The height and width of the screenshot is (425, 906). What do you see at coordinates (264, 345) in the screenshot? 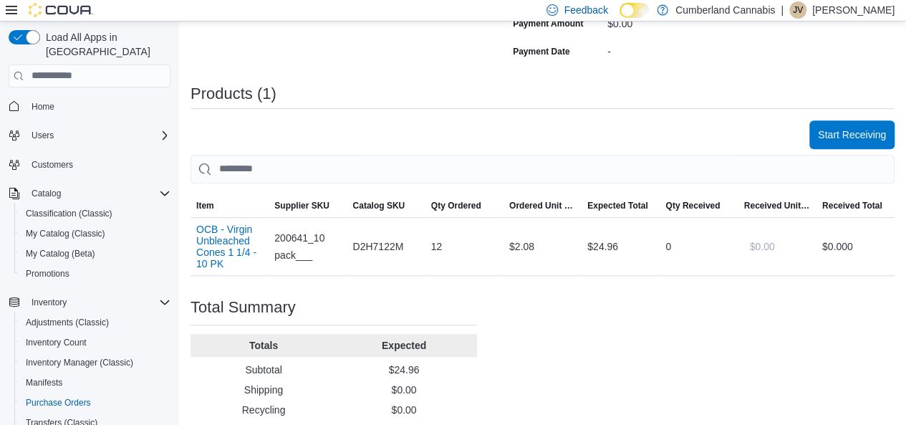
I see `p: Totals` at bounding box center [264, 345].